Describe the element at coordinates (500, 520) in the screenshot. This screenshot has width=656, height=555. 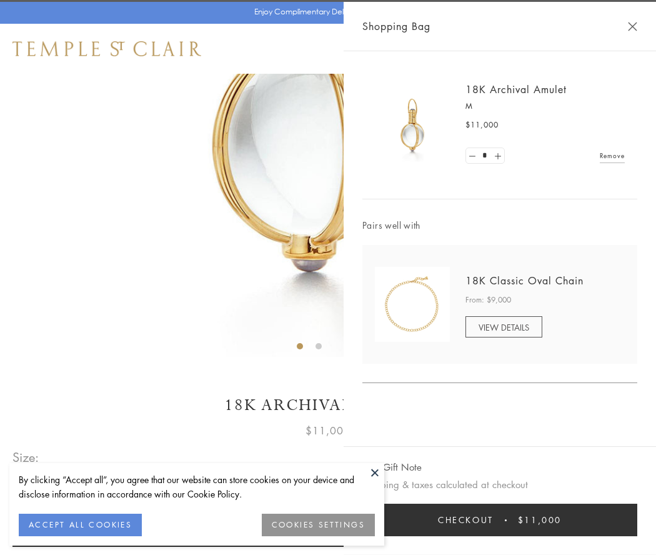
I see `button: Checkout $11,000` at that location.